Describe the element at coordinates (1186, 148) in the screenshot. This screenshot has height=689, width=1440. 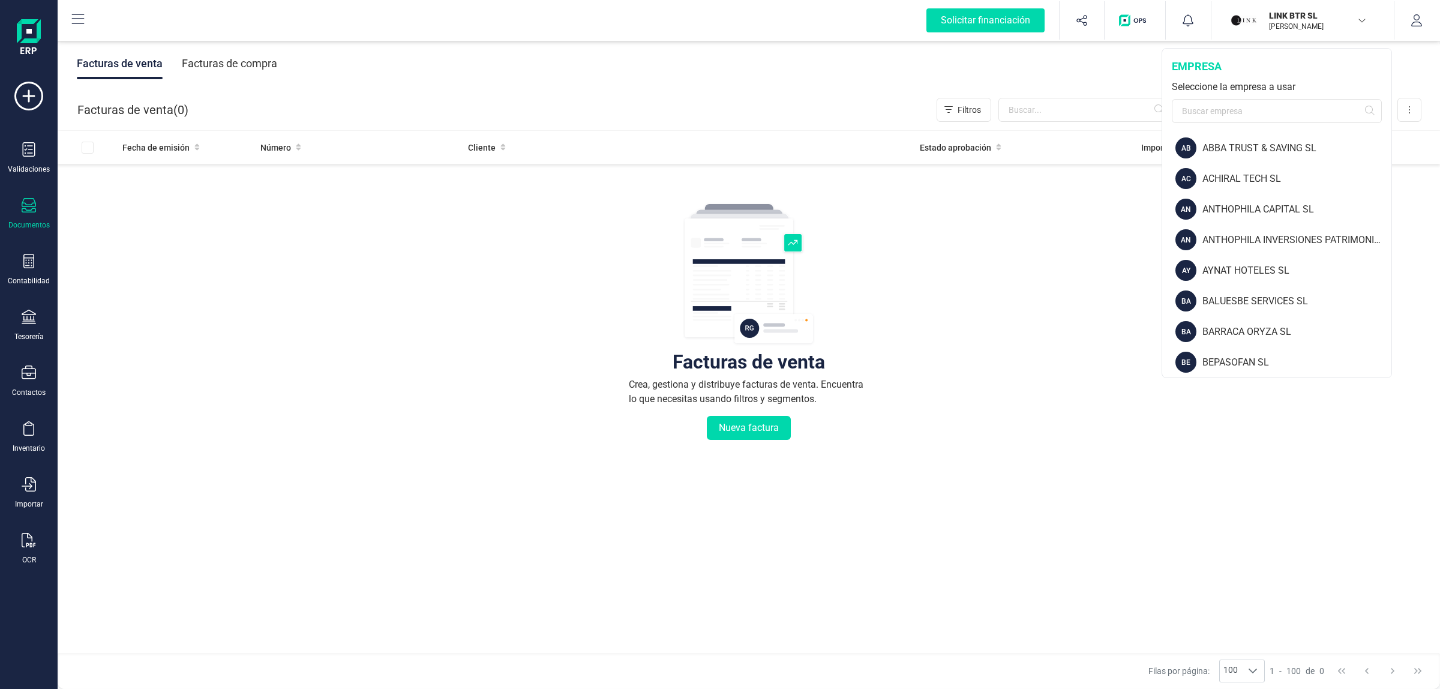
I see `div: AB` at that location.